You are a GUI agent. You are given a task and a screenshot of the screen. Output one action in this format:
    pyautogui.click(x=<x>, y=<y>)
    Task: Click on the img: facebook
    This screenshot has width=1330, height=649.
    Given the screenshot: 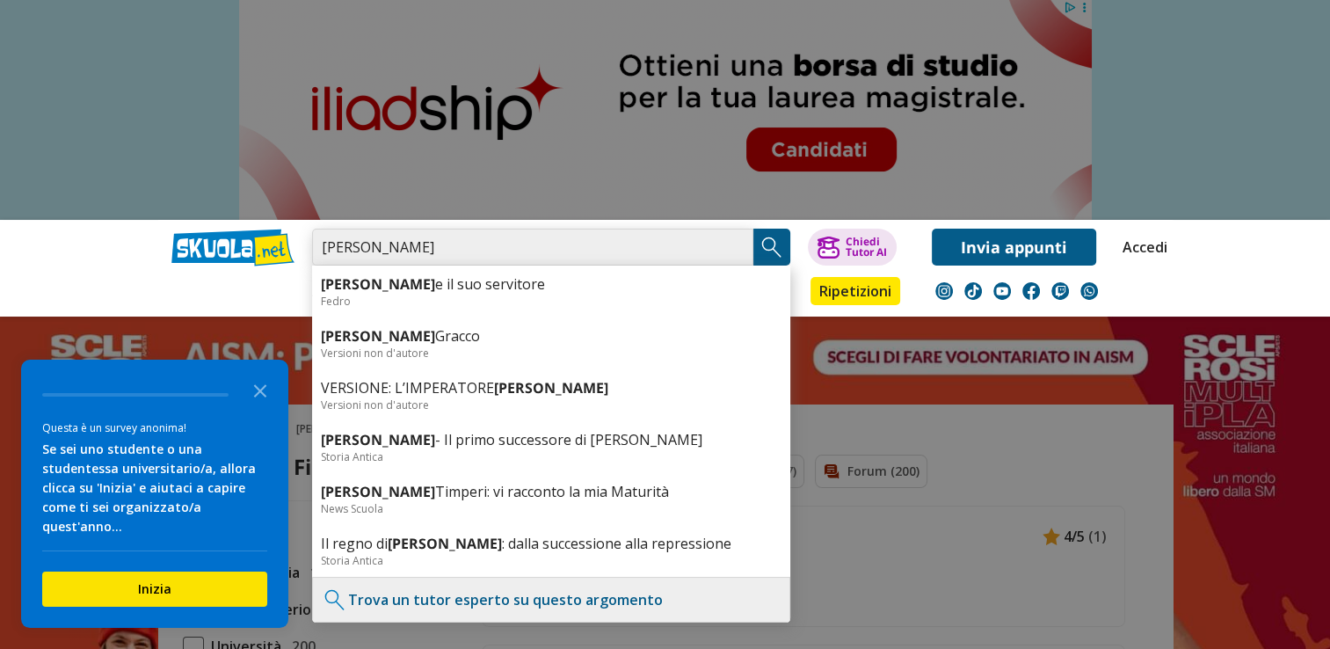 What is the action you would take?
    pyautogui.click(x=1031, y=291)
    